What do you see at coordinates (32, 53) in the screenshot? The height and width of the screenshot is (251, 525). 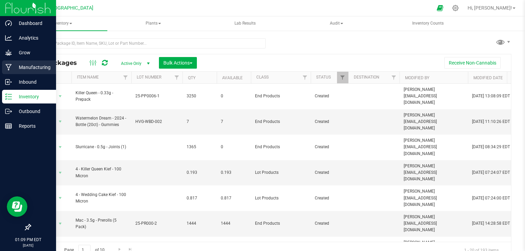 I see `p: Grow` at bounding box center [32, 53].